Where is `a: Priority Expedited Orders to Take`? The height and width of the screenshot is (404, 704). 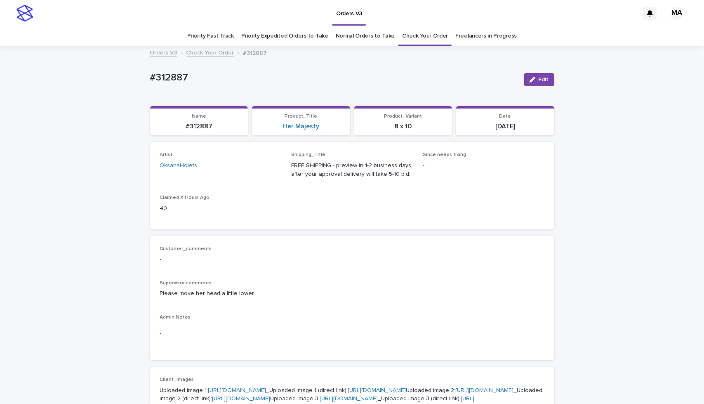 a: Priority Expedited Orders to Take is located at coordinates (284, 36).